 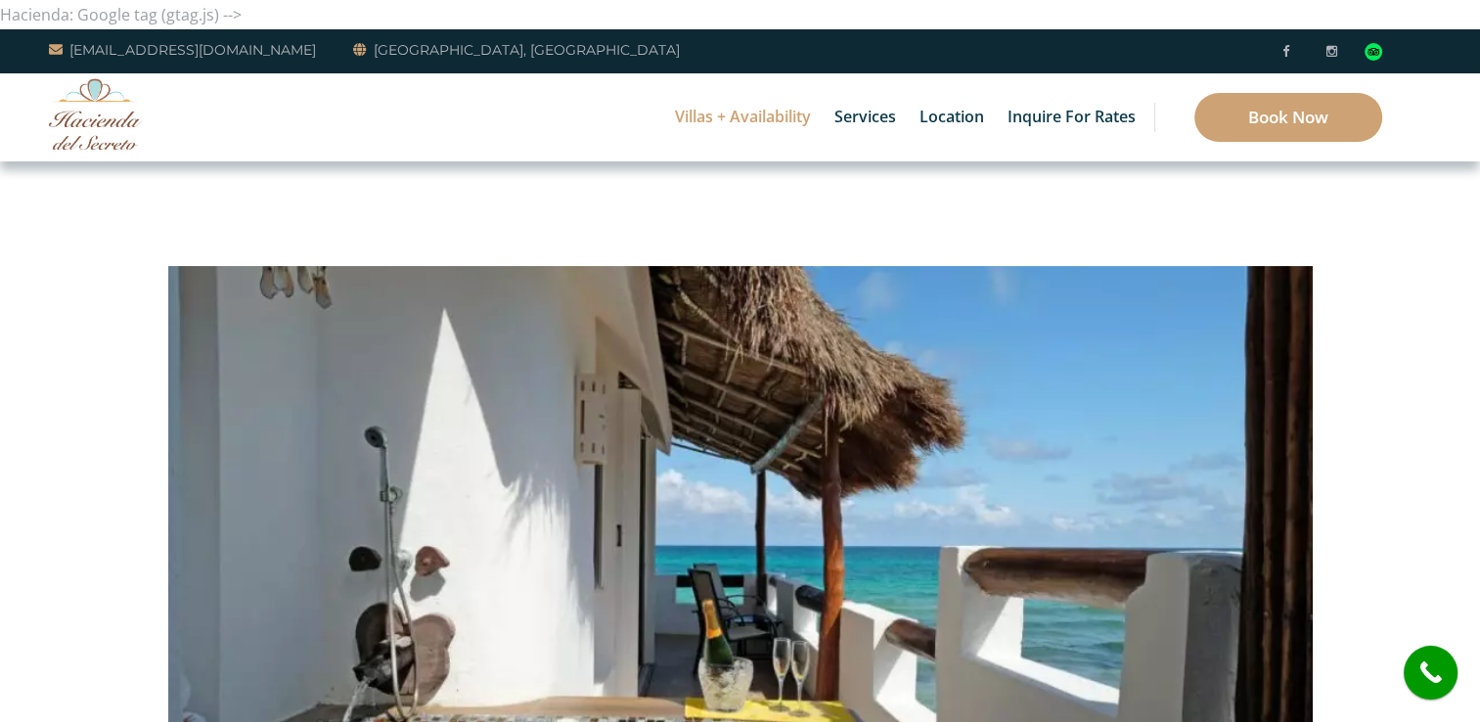 What do you see at coordinates (952, 117) in the screenshot?
I see `a: Location` at bounding box center [952, 117].